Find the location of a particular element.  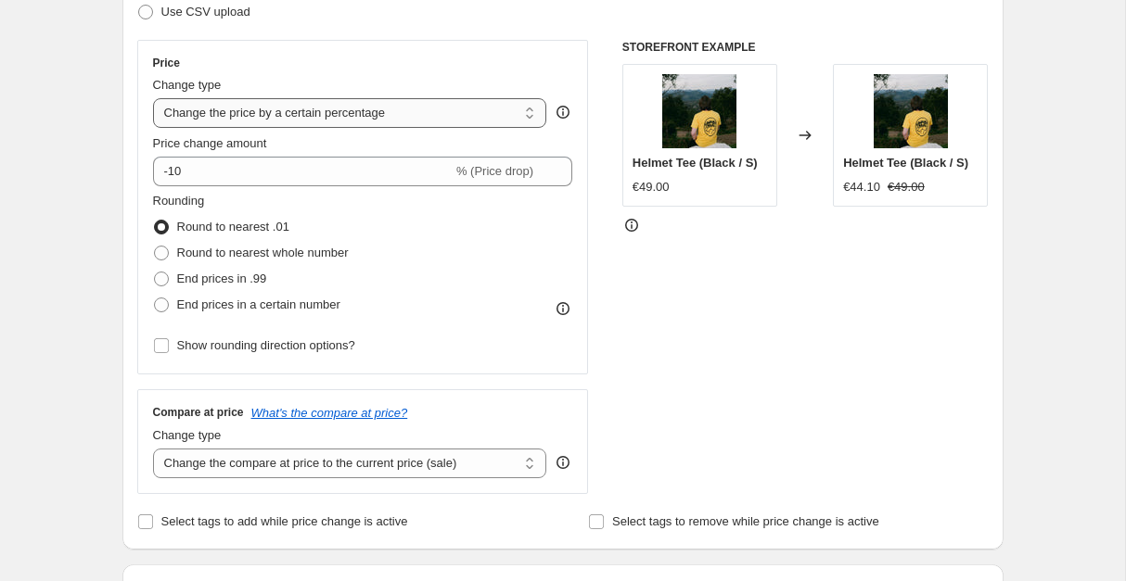

span: End prices in .99 is located at coordinates (222, 278).